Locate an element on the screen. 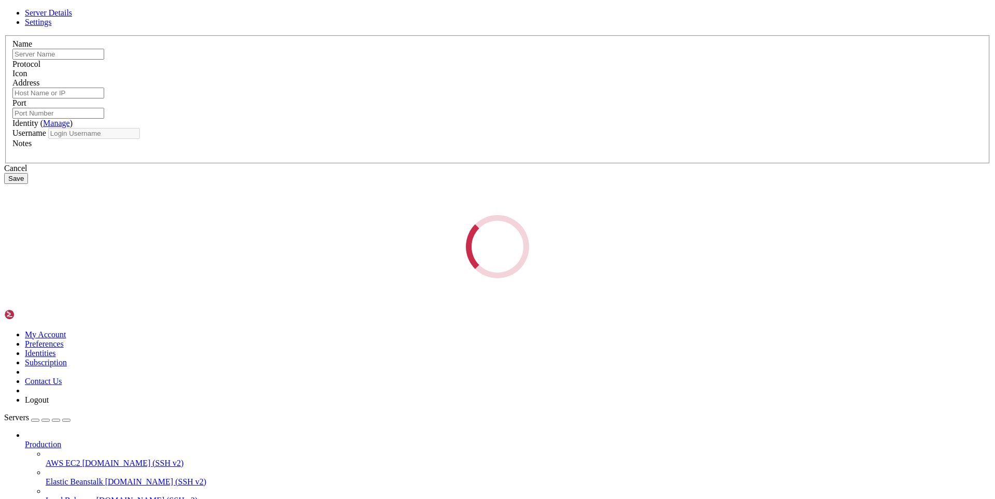 The image size is (995, 499). button: Save is located at coordinates (16, 178).